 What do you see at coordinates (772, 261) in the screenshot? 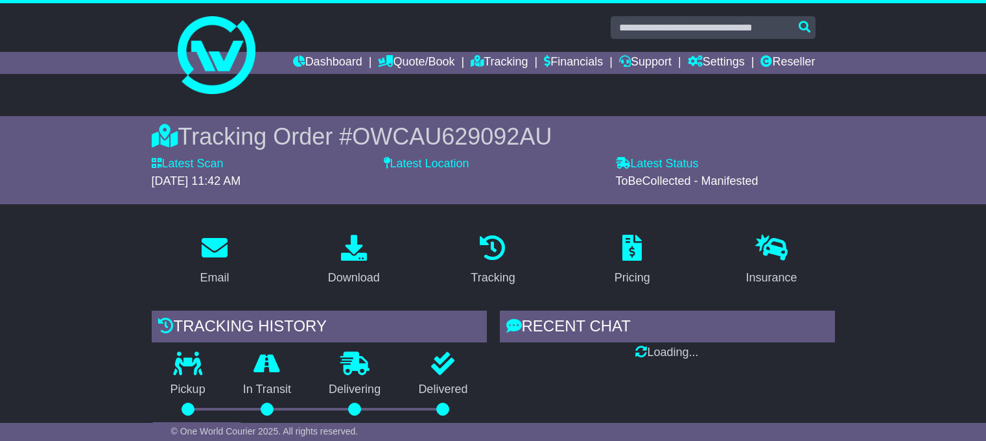
I see `a: Insurance` at bounding box center [772, 261].